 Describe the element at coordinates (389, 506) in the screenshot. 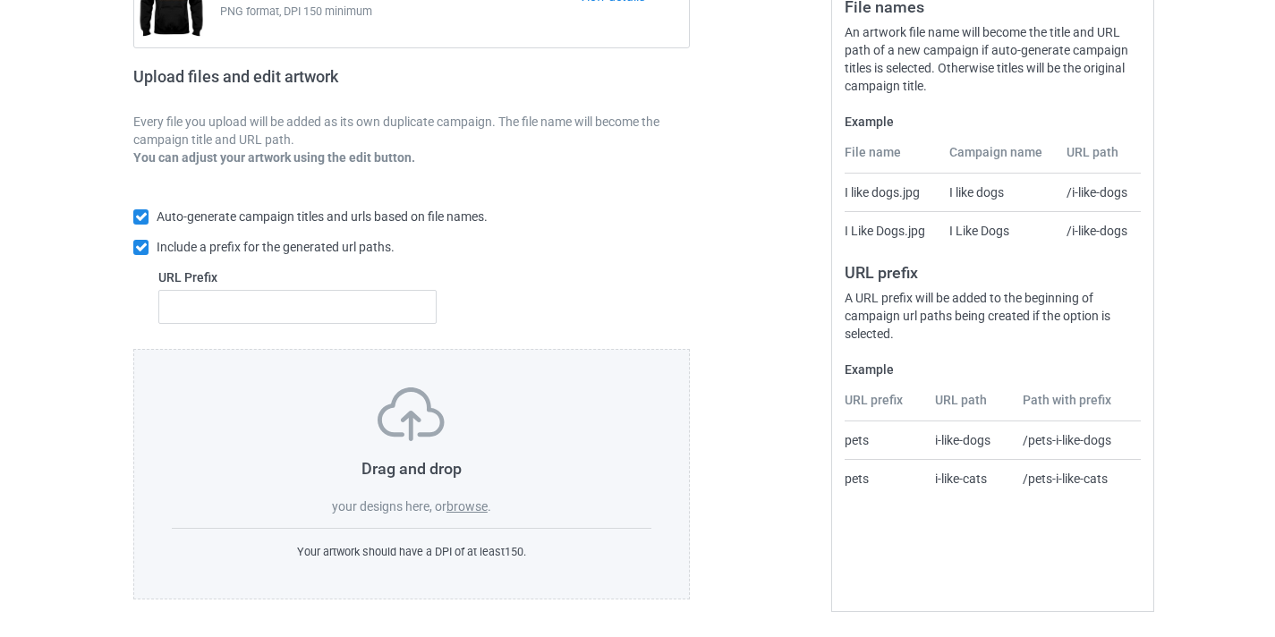

I see `span: your designs here, or` at that location.